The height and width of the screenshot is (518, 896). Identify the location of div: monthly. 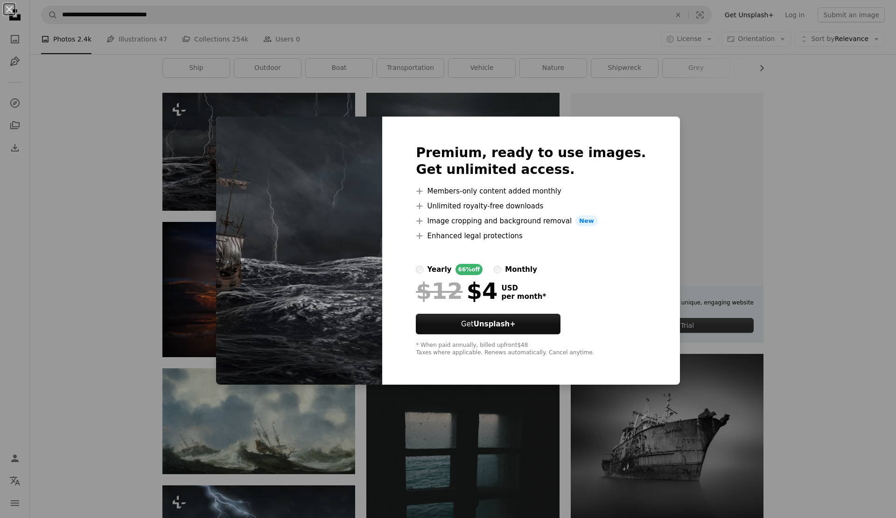
(521, 270).